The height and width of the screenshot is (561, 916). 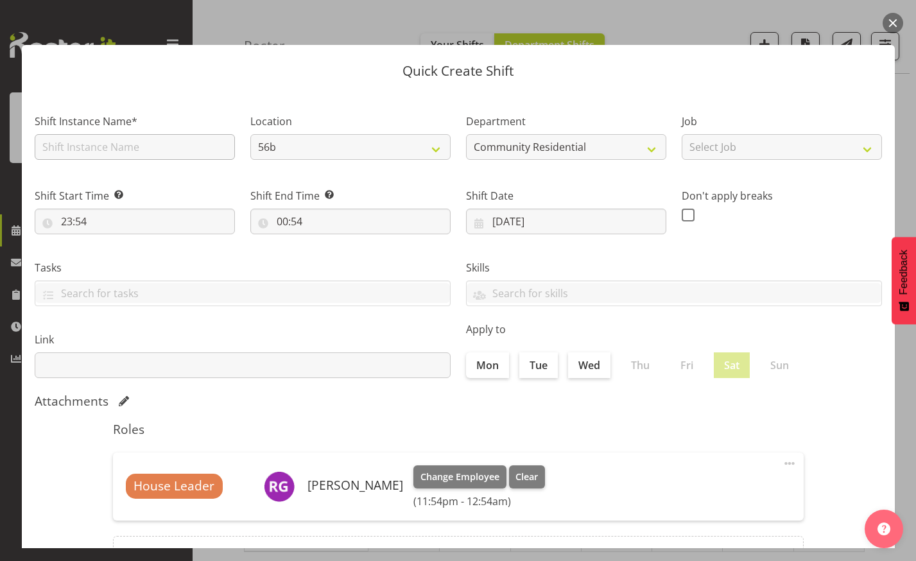 I want to click on span: House Leader, so click(x=174, y=486).